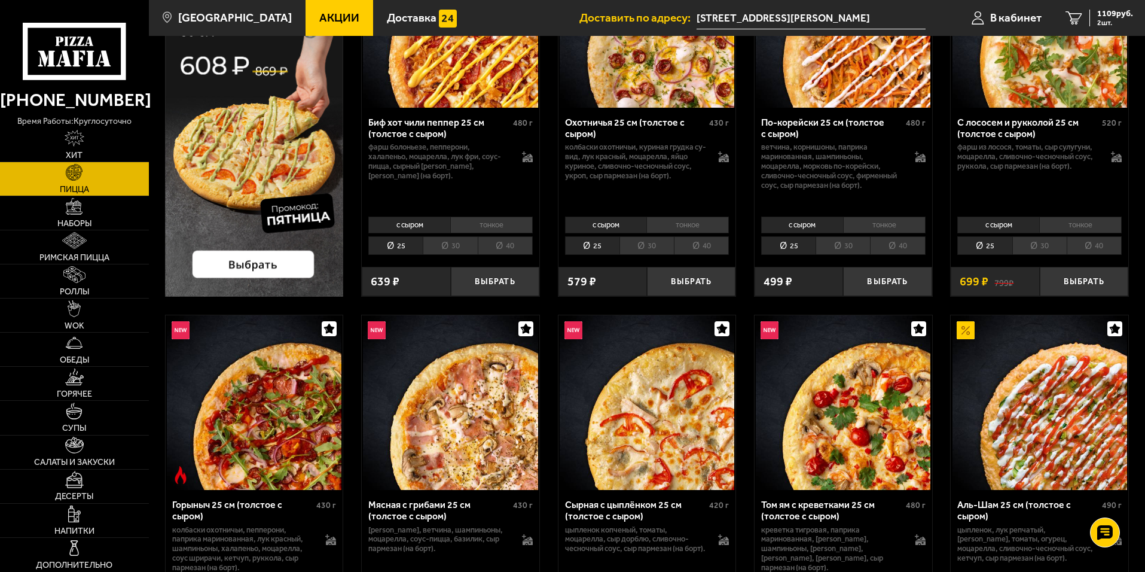 This screenshot has width=1145, height=572. I want to click on s: 799 ₽, so click(1004, 282).